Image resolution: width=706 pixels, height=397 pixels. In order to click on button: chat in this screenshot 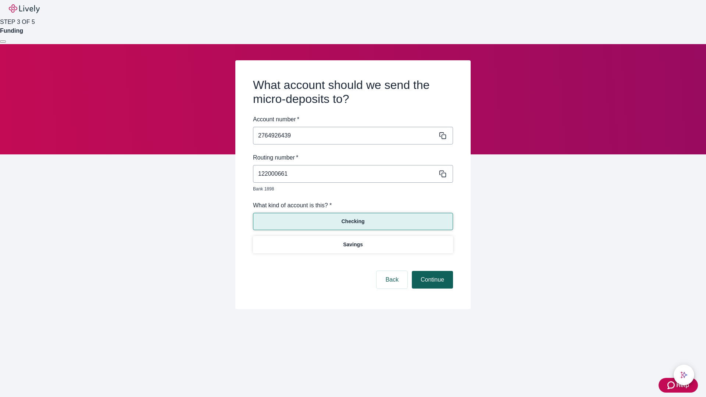, I will do `click(684, 375)`.